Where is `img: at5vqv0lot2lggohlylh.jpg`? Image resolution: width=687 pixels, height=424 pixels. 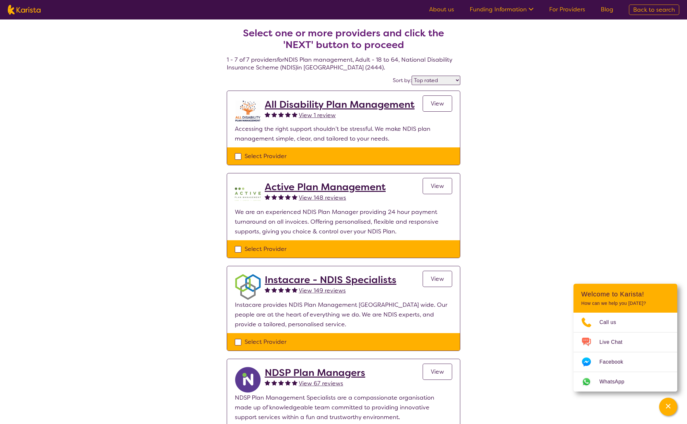
img: at5vqv0lot2lggohlylh.jpg is located at coordinates (248, 111).